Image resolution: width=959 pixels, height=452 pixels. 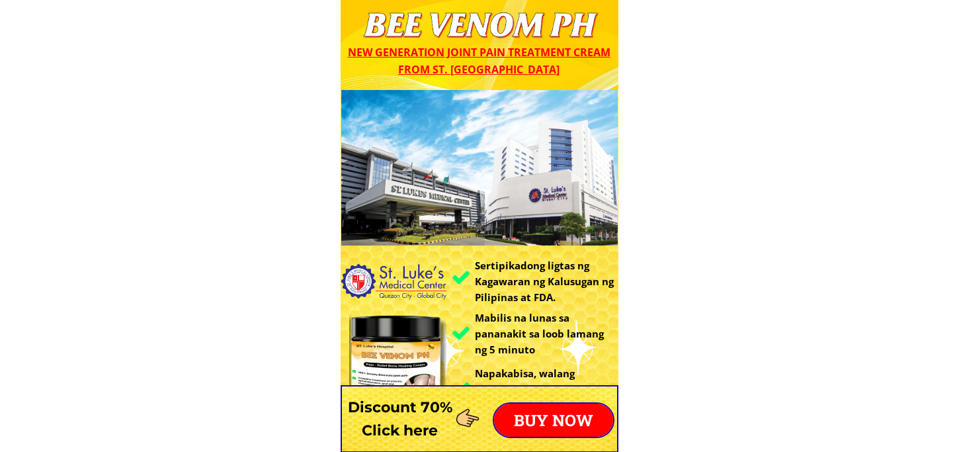 What do you see at coordinates (546, 389) in the screenshot?
I see `h3: Napakabisa, walang nasusunog, walang side effect` at bounding box center [546, 389].